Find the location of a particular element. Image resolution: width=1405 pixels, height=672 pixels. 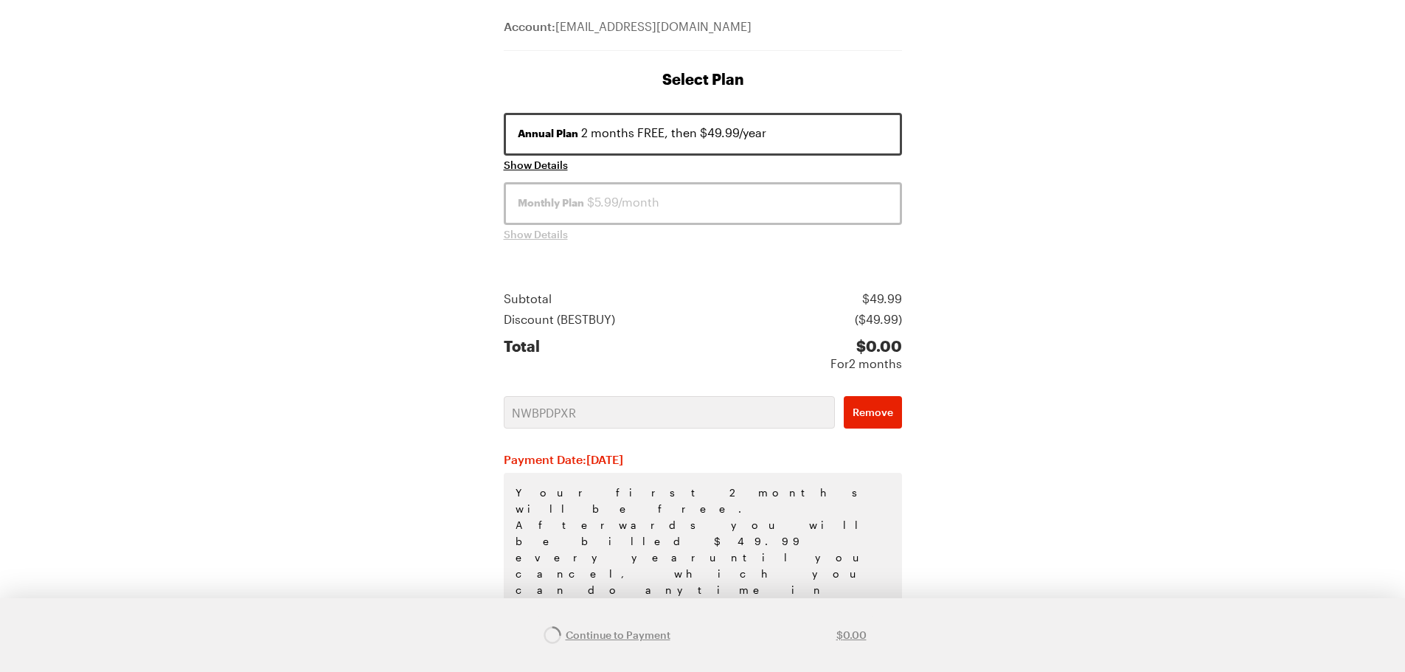

div: For 2 months is located at coordinates (866, 364).